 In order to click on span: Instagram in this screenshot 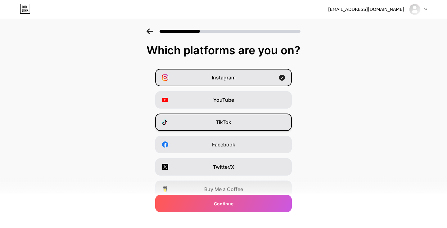, I will do `click(224, 78)`.